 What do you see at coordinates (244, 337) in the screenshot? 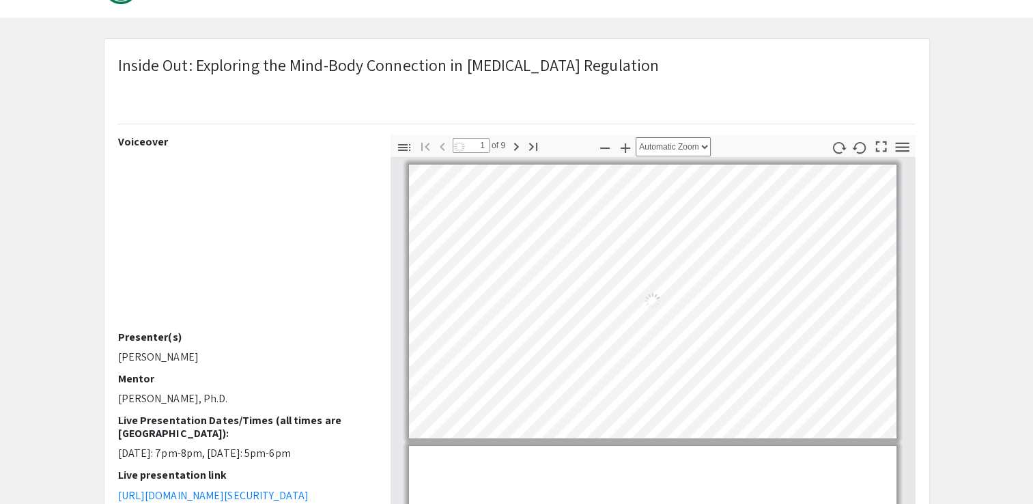
I see `h2: Presenter(s)` at bounding box center [244, 337].